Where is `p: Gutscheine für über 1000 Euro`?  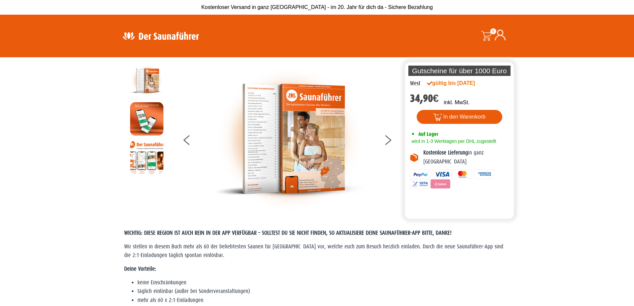 p: Gutscheine für über 1000 Euro is located at coordinates (459, 71).